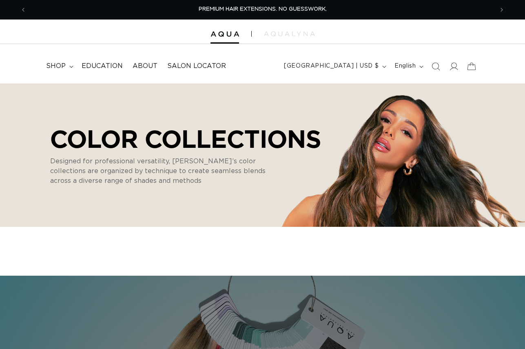  I want to click on span: Education, so click(102, 66).